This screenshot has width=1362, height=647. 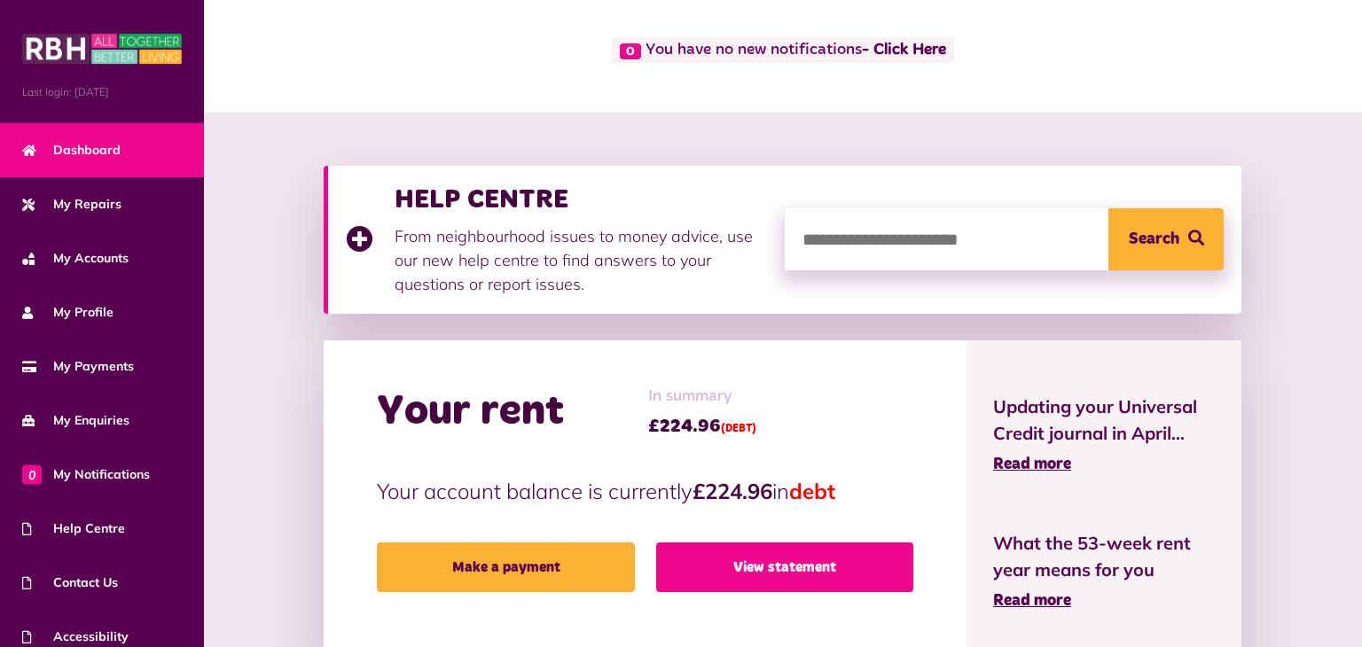 What do you see at coordinates (581, 199) in the screenshot?
I see `h3: HELP CENTRE` at bounding box center [581, 199].